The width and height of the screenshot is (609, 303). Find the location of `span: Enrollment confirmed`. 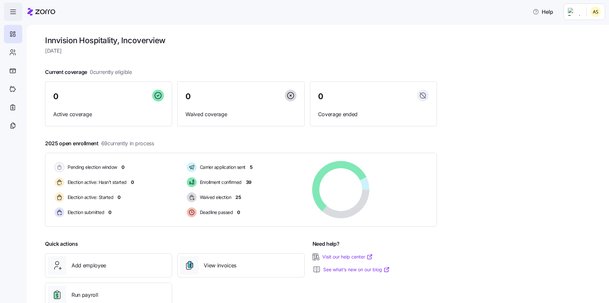

span: Enrollment confirmed is located at coordinates (220, 182).